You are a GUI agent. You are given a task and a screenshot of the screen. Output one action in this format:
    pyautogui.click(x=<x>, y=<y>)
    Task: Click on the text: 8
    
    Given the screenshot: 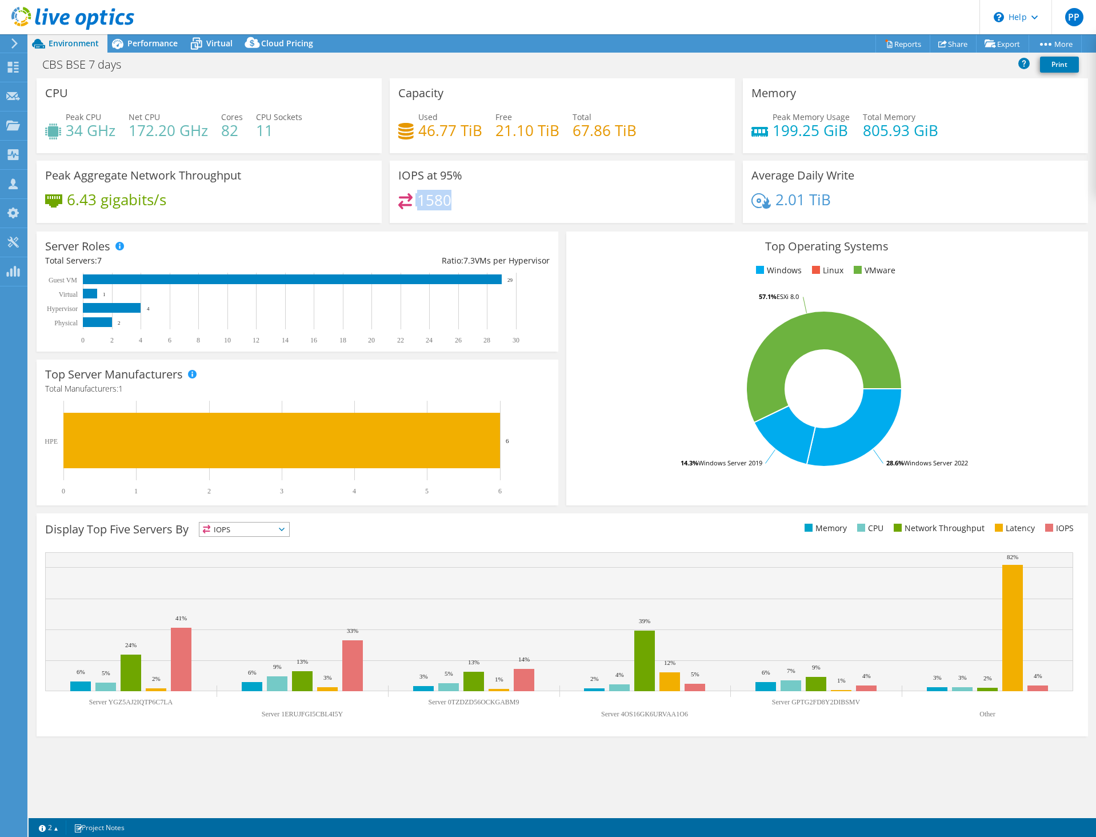 What is the action you would take?
    pyautogui.click(x=198, y=340)
    